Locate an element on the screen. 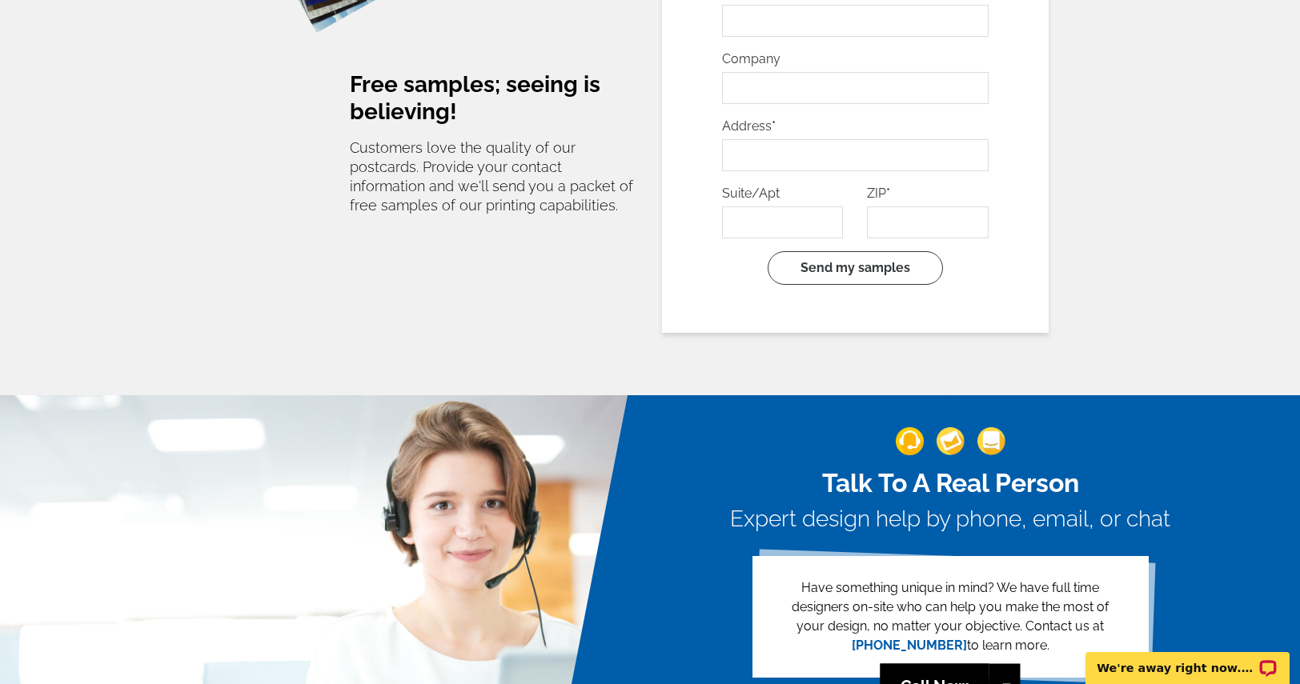 The image size is (1300, 684). h2: Talk To A Real Person is located at coordinates (950, 483).